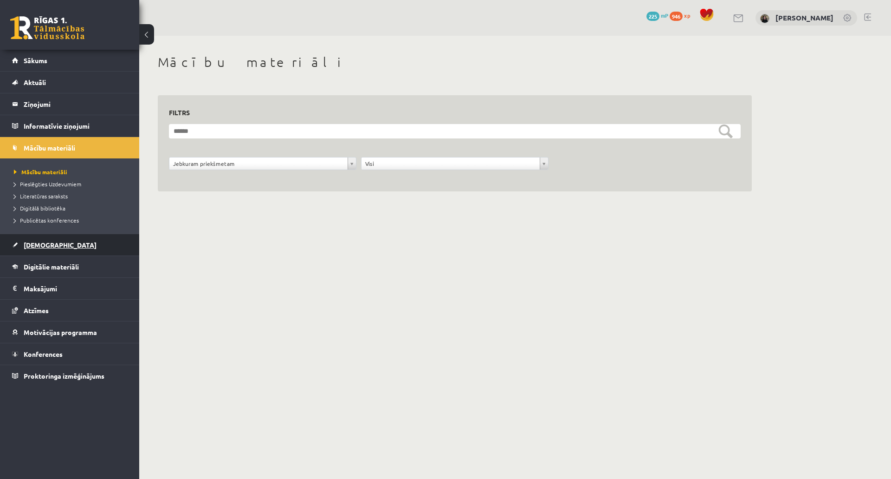 This screenshot has width=891, height=479. What do you see at coordinates (449, 112) in the screenshot?
I see `h3: Filtrs` at bounding box center [449, 112].